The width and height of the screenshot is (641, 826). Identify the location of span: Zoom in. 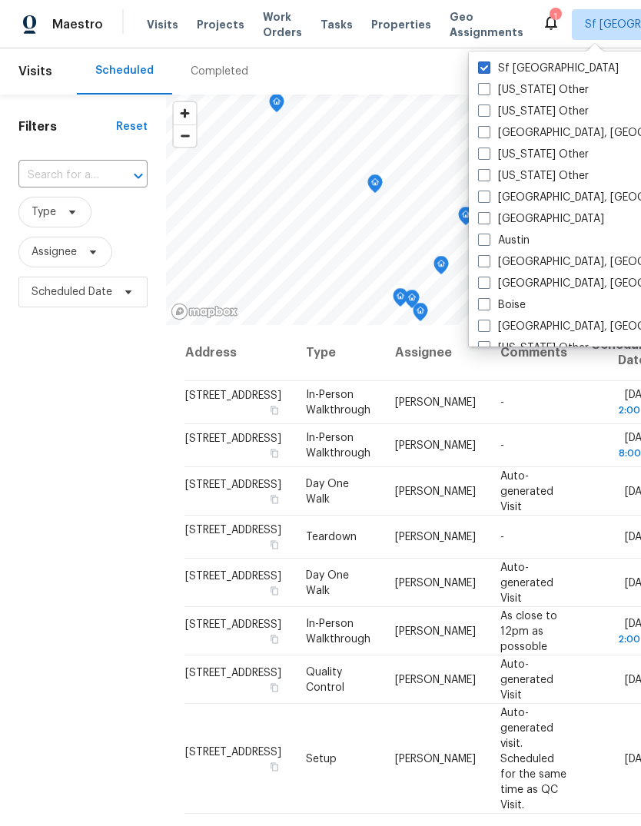
(184, 113).